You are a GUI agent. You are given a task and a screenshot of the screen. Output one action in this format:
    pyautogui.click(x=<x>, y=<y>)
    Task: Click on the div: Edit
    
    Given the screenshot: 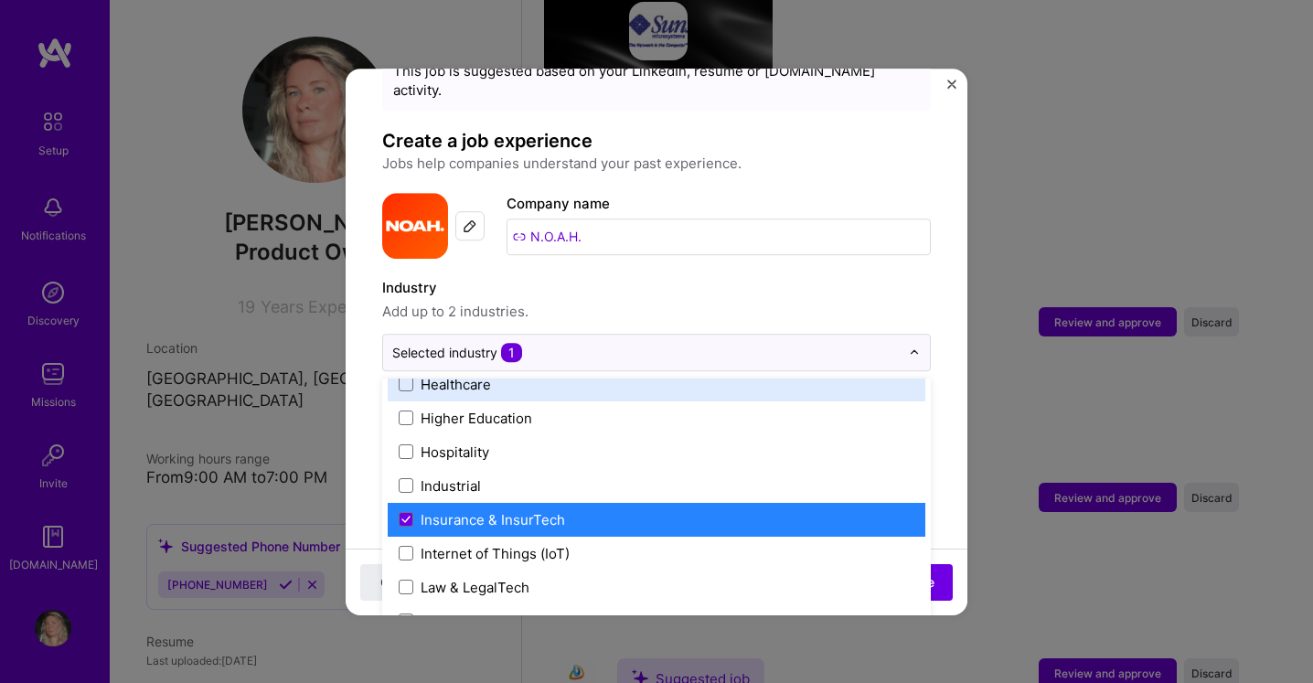 What is the action you would take?
    pyautogui.click(x=470, y=226)
    